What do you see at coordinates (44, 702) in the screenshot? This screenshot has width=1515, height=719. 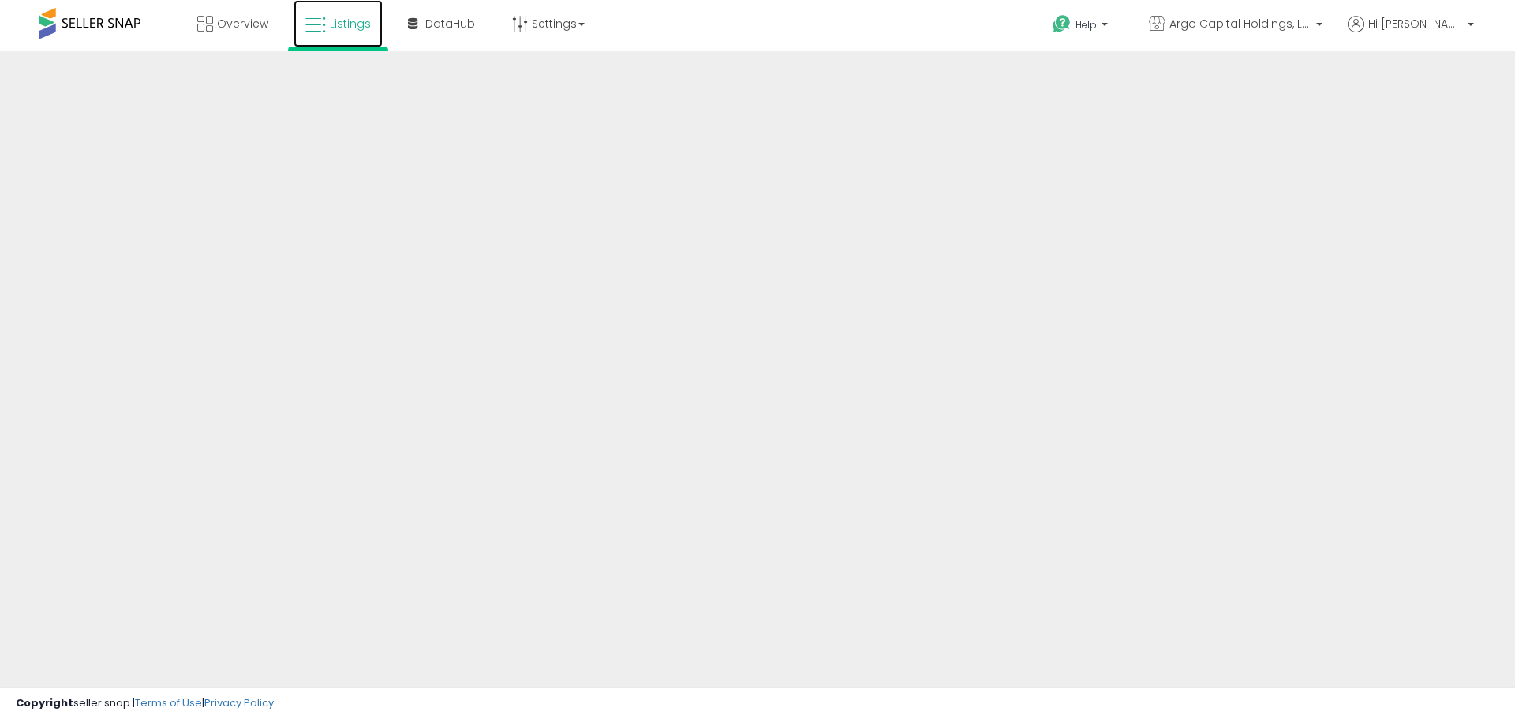 I see `strong: Copyright` at bounding box center [44, 702].